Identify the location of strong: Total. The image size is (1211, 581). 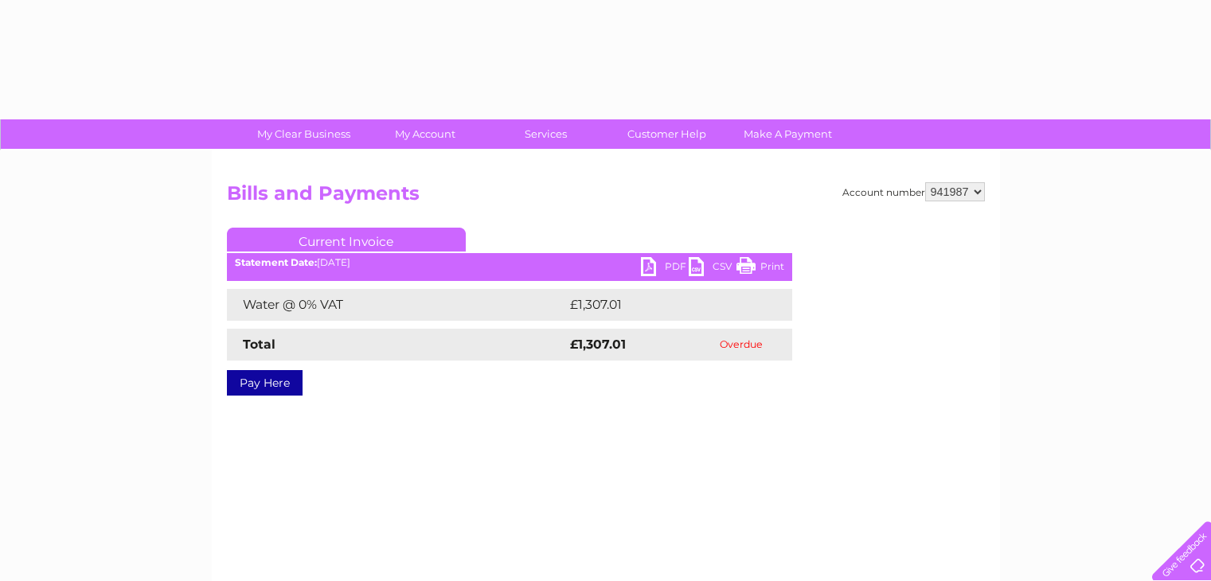
(259, 344).